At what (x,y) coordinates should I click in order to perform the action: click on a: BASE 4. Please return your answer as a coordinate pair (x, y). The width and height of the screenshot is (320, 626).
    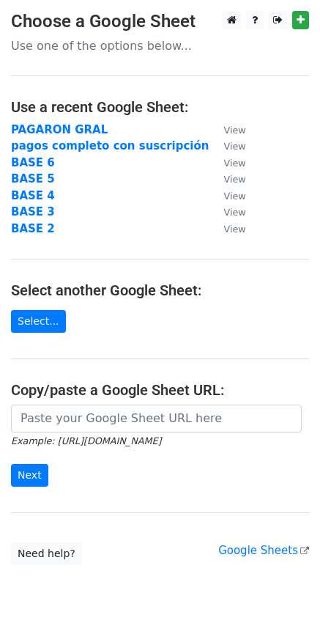
    Looking at the image, I should click on (33, 196).